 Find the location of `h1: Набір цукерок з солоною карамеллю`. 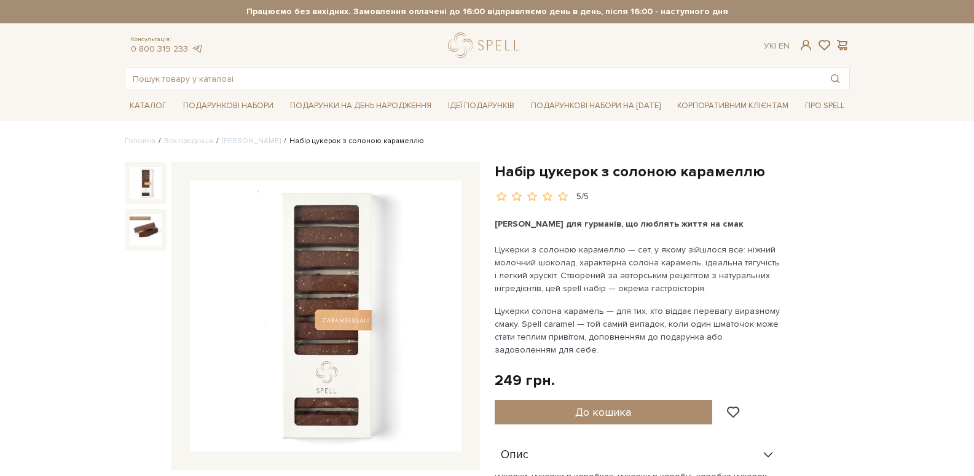

h1: Набір цукерок з солоною карамеллю is located at coordinates (672, 171).